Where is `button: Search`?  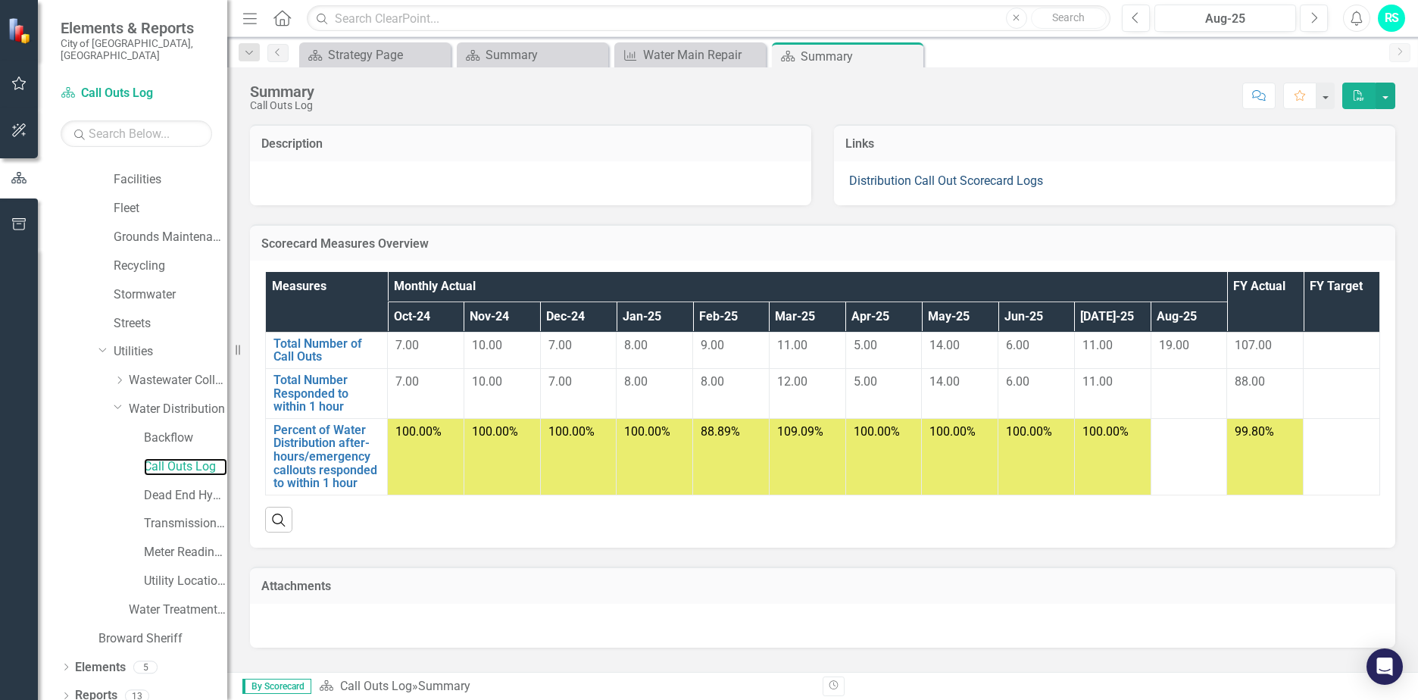
button: Search is located at coordinates (1069, 18).